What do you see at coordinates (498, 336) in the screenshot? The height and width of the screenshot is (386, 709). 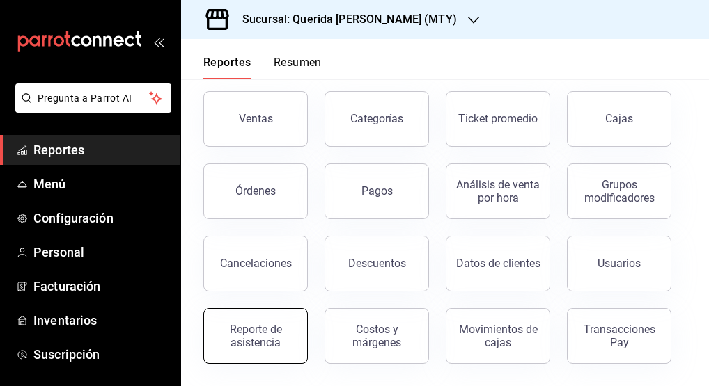 I see `button: Movimientos de cajas` at bounding box center [498, 336].